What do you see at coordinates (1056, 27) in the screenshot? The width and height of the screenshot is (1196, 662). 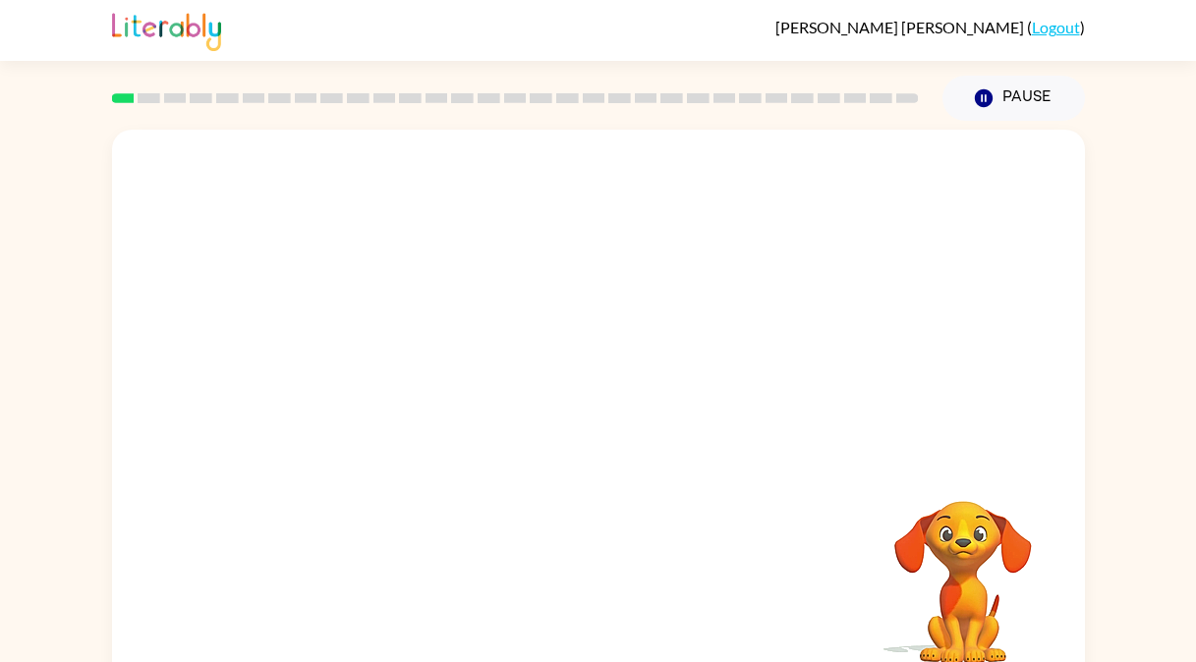 I see `a: Logout` at bounding box center [1056, 27].